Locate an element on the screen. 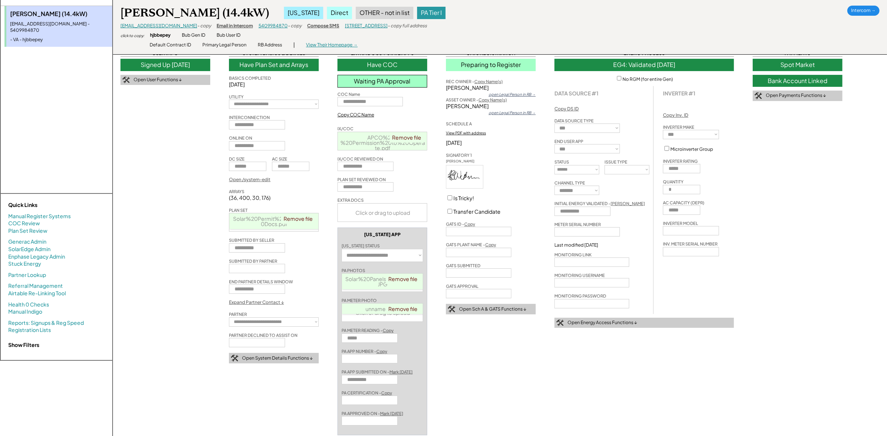  div: Open Payments Functions ↓ is located at coordinates (796, 95).